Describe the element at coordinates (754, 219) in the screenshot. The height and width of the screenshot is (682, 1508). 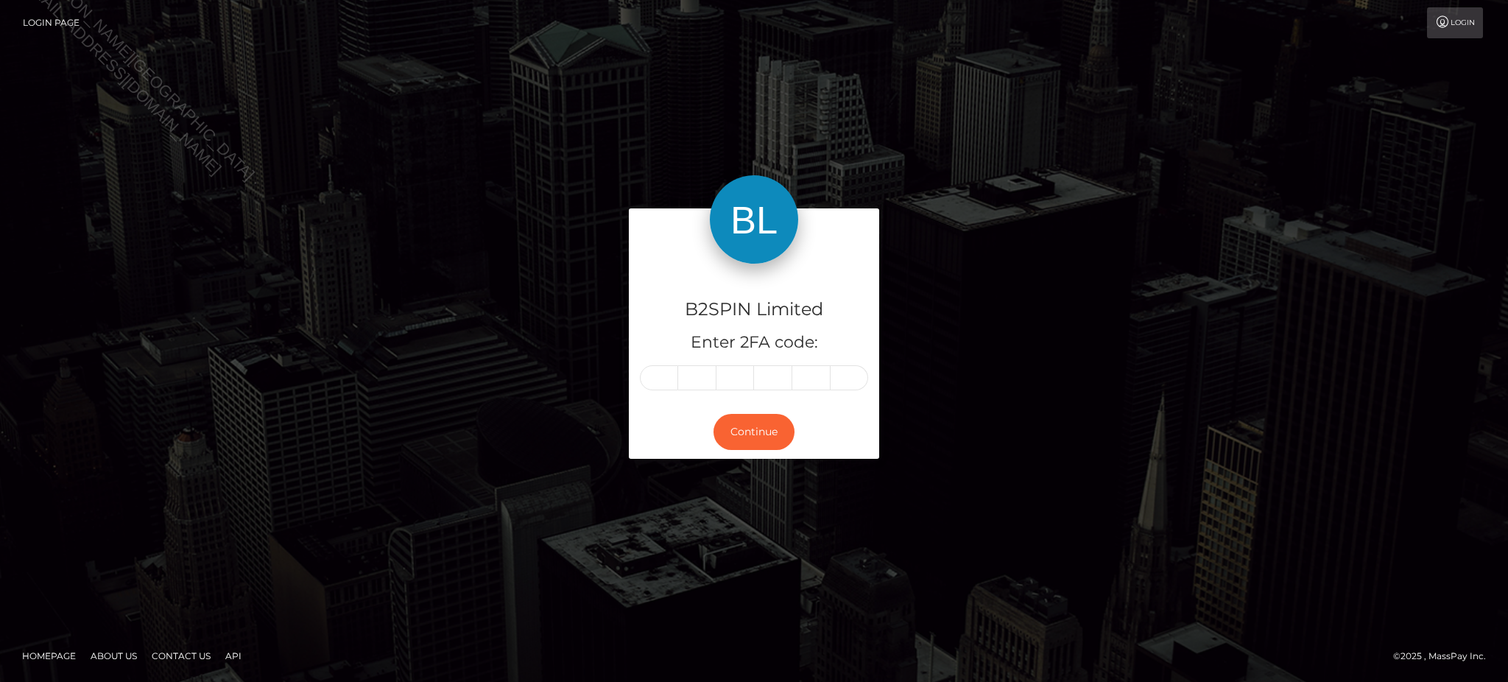
I see `img: B2SPIN Limited` at that location.